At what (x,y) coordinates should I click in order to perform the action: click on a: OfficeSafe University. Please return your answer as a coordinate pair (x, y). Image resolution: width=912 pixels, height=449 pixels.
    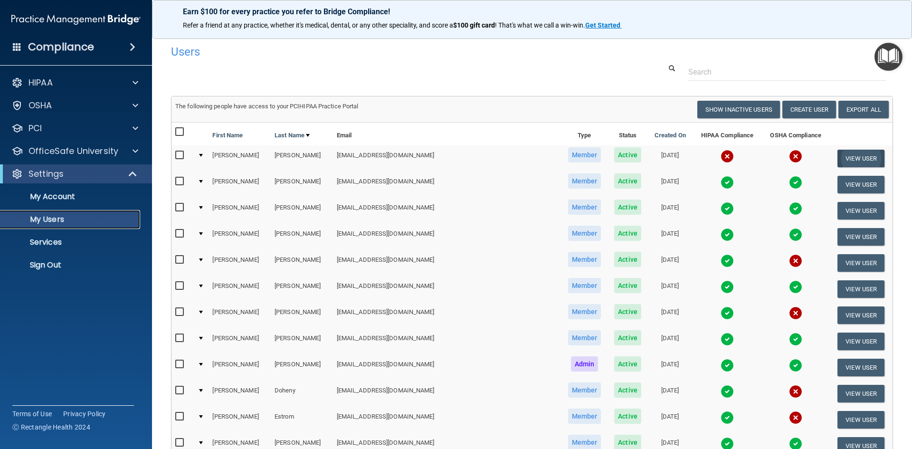
    Looking at the image, I should click on (75, 151).